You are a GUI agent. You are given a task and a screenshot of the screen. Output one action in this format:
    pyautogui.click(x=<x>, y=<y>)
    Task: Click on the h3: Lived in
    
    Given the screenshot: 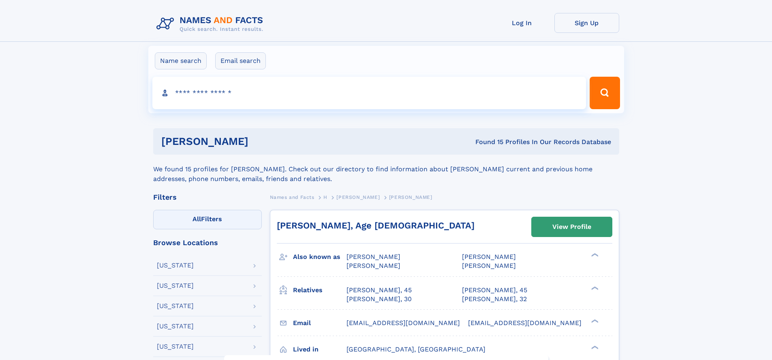 What is the action you would take?
    pyautogui.click(x=320, y=349)
    